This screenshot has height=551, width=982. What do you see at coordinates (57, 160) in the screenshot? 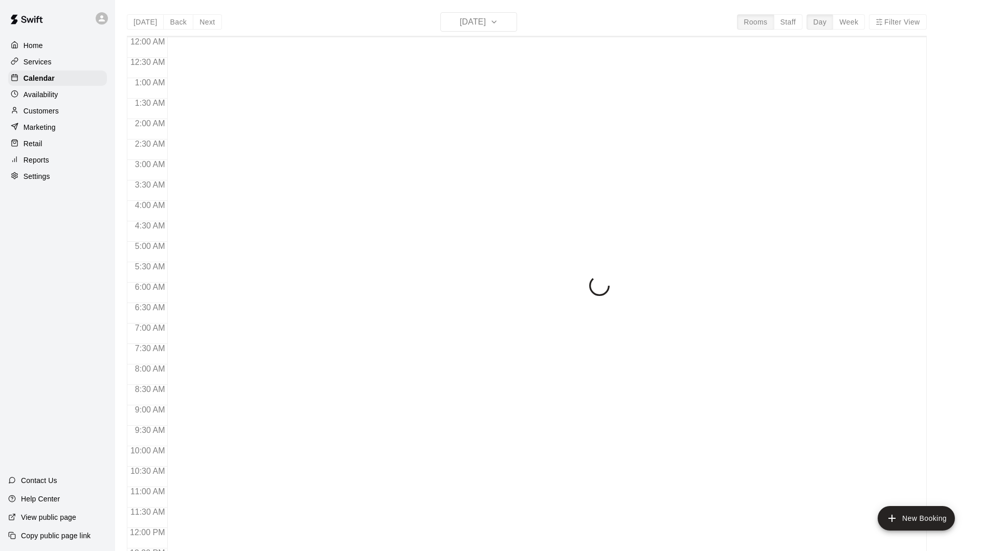
I see `a: Reports` at bounding box center [57, 160].